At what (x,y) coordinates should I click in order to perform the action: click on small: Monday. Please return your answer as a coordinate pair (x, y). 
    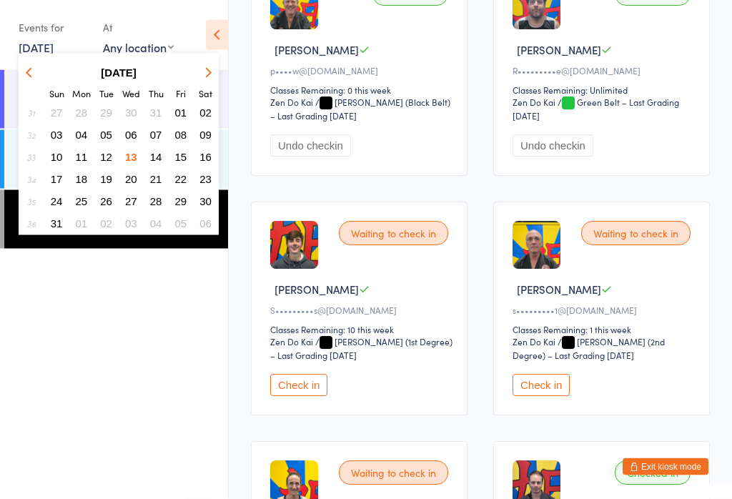
    Looking at the image, I should click on (82, 93).